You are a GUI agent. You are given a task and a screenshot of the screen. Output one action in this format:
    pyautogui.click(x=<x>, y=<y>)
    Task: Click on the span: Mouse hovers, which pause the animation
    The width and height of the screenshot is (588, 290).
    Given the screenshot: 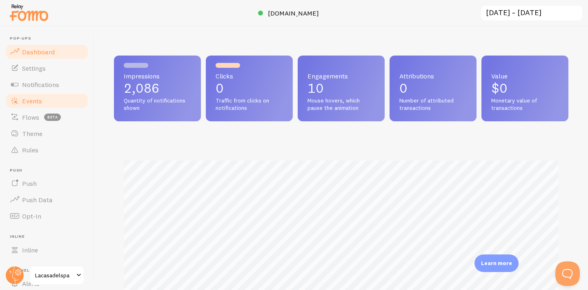 What is the action you would take?
    pyautogui.click(x=341, y=104)
    